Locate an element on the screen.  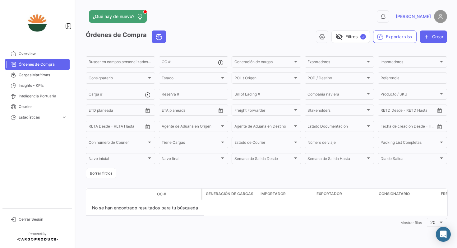
a: Inteligencia Portuaria is located at coordinates (37, 96).